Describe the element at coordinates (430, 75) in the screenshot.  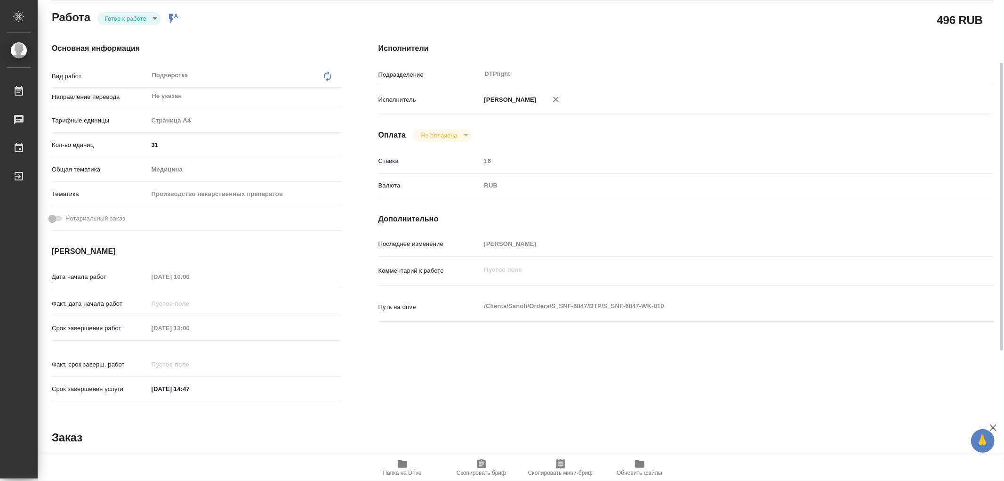
I see `p: Подразделение` at that location.